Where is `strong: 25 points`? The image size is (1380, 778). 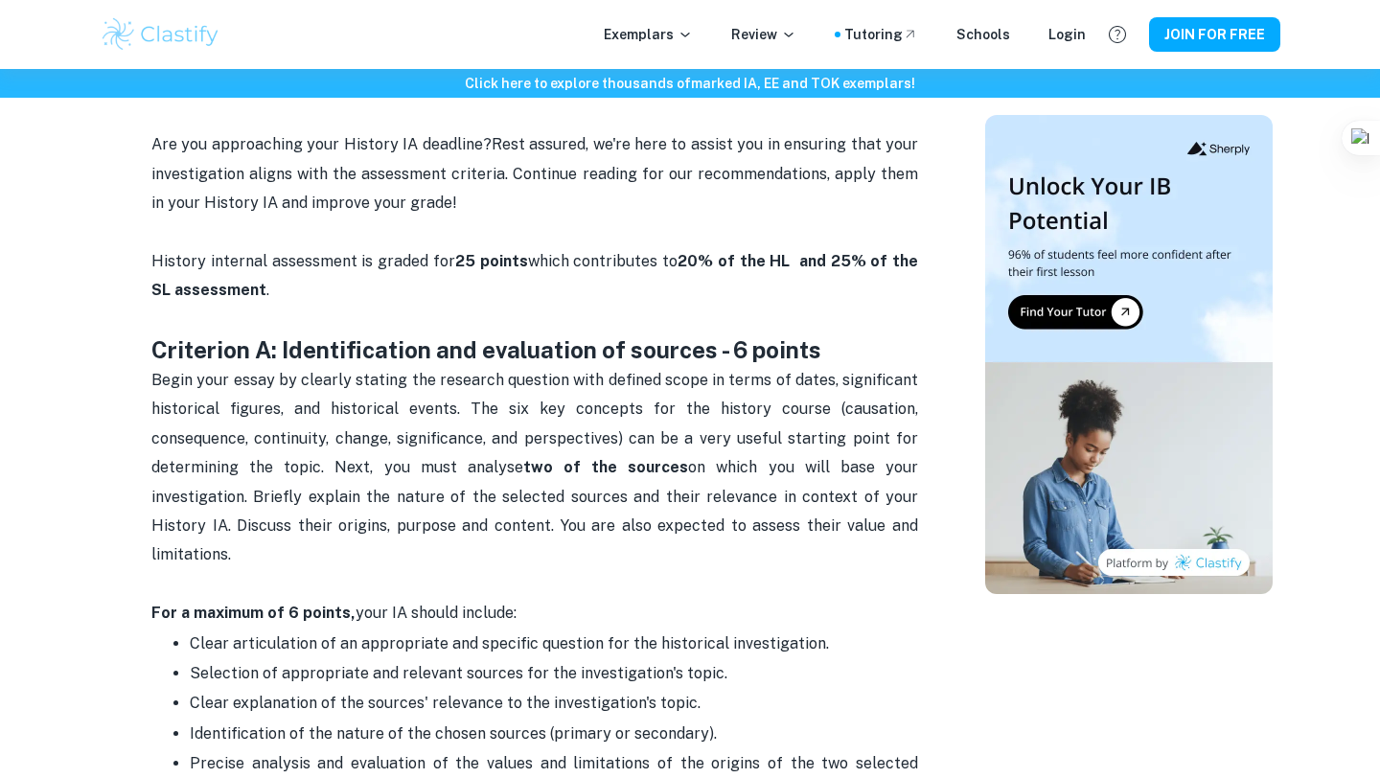 strong: 25 points is located at coordinates (492, 261).